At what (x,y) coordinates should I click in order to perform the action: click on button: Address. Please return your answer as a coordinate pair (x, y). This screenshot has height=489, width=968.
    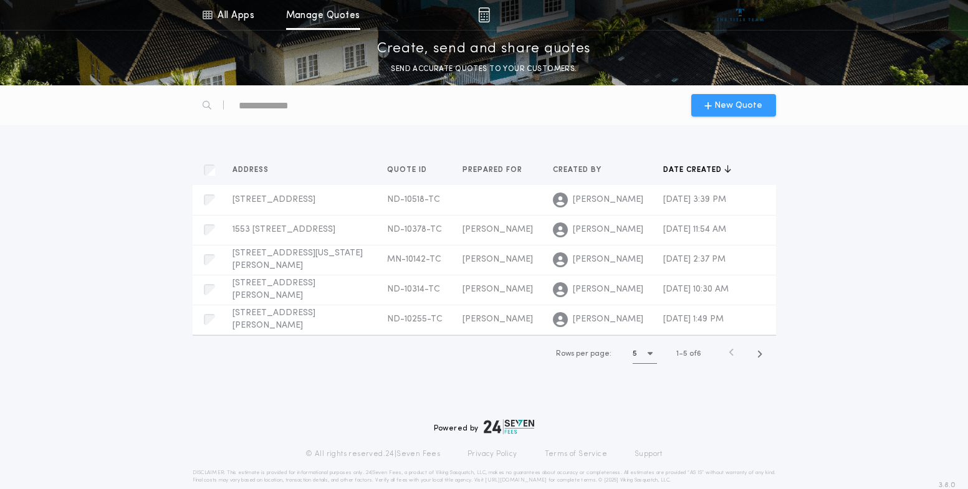
    Looking at the image, I should click on (255, 170).